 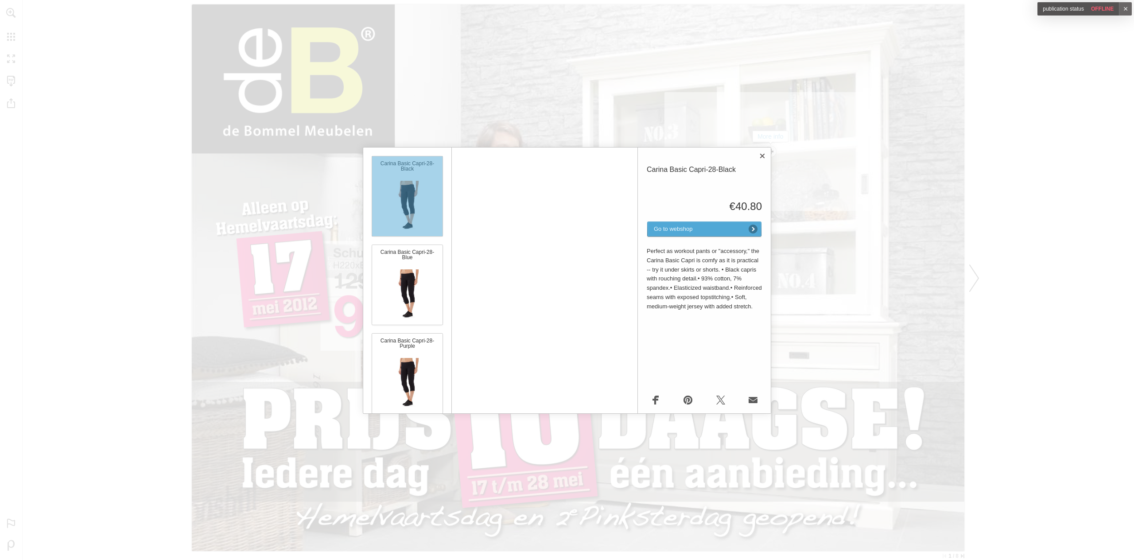 I want to click on li: Carina Basic Capri-28-Black, so click(x=407, y=196).